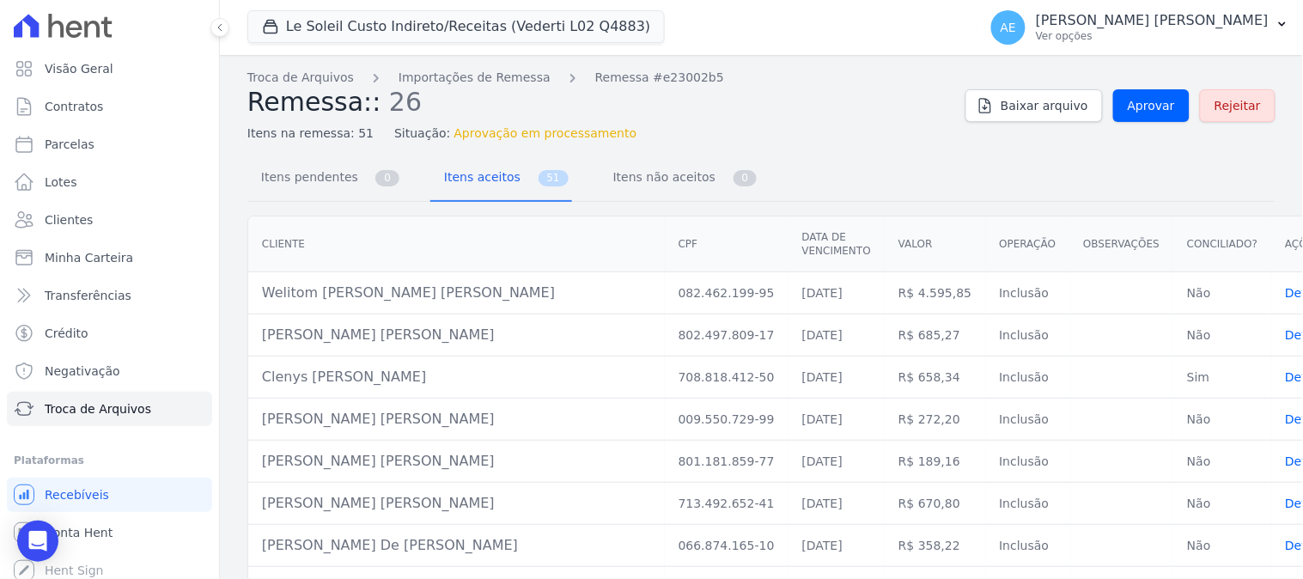 This screenshot has width=1303, height=579. Describe the element at coordinates (314, 101) in the screenshot. I see `span: Remessa::` at that location.